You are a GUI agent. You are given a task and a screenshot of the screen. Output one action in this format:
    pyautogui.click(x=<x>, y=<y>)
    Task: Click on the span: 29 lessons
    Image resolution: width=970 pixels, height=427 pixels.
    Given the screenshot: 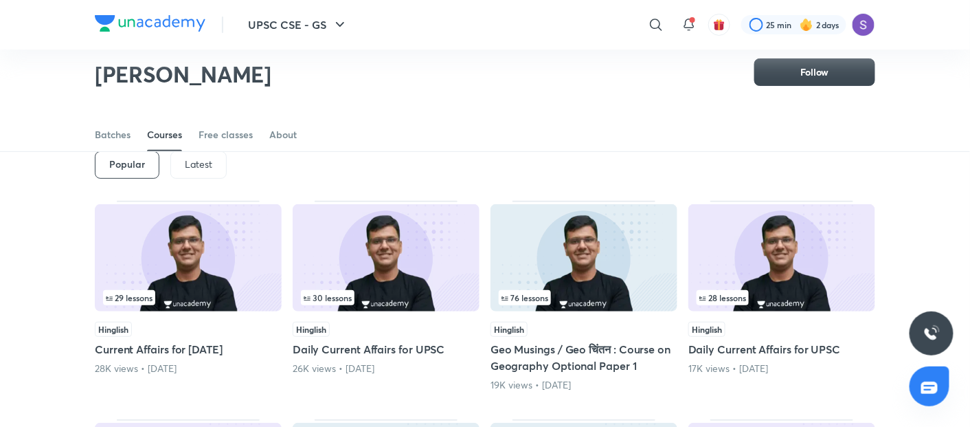 What is the action you would take?
    pyautogui.click(x=129, y=297)
    